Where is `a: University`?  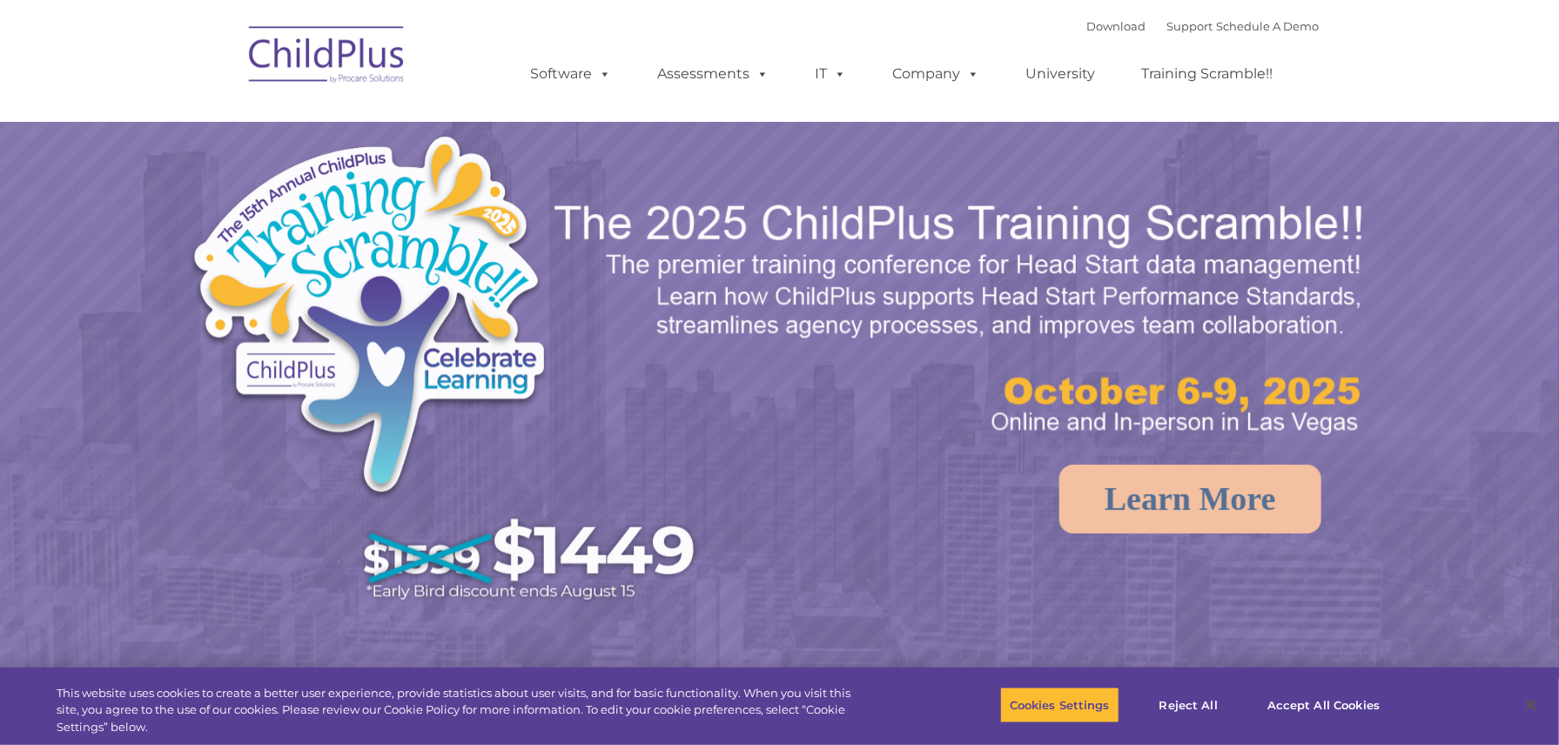
a: University is located at coordinates (1061, 74).